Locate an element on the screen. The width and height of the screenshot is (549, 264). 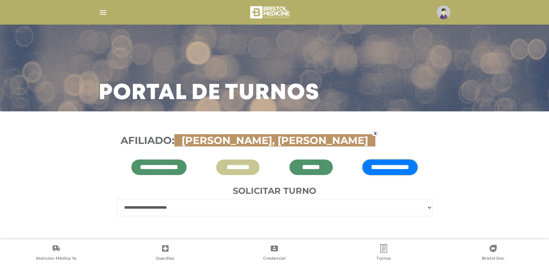
h4: Solicitar turno is located at coordinates (275, 191).